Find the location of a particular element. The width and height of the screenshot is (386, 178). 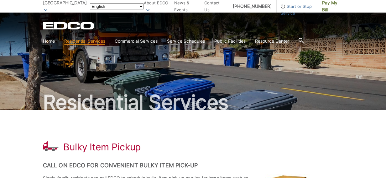

h2: Call on EDCO for Convenient Bulky Item Pick-up is located at coordinates (193, 165).